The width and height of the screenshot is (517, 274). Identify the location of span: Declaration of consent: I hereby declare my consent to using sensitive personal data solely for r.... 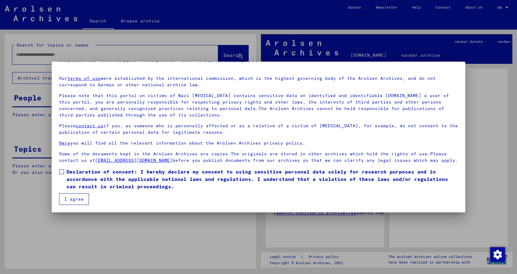
(262, 179).